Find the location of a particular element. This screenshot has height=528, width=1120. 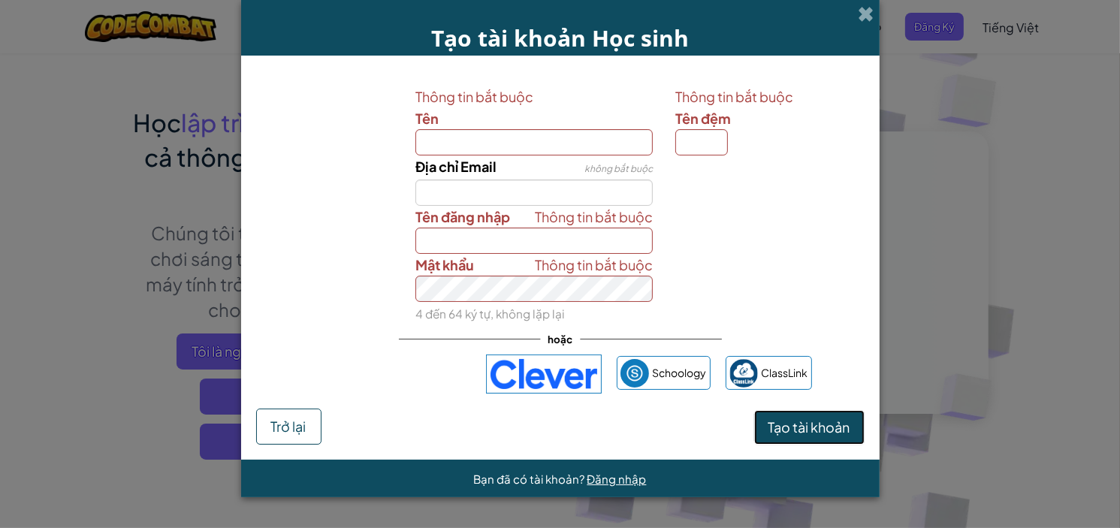

span: Địa chỉ Email is located at coordinates (456, 166).